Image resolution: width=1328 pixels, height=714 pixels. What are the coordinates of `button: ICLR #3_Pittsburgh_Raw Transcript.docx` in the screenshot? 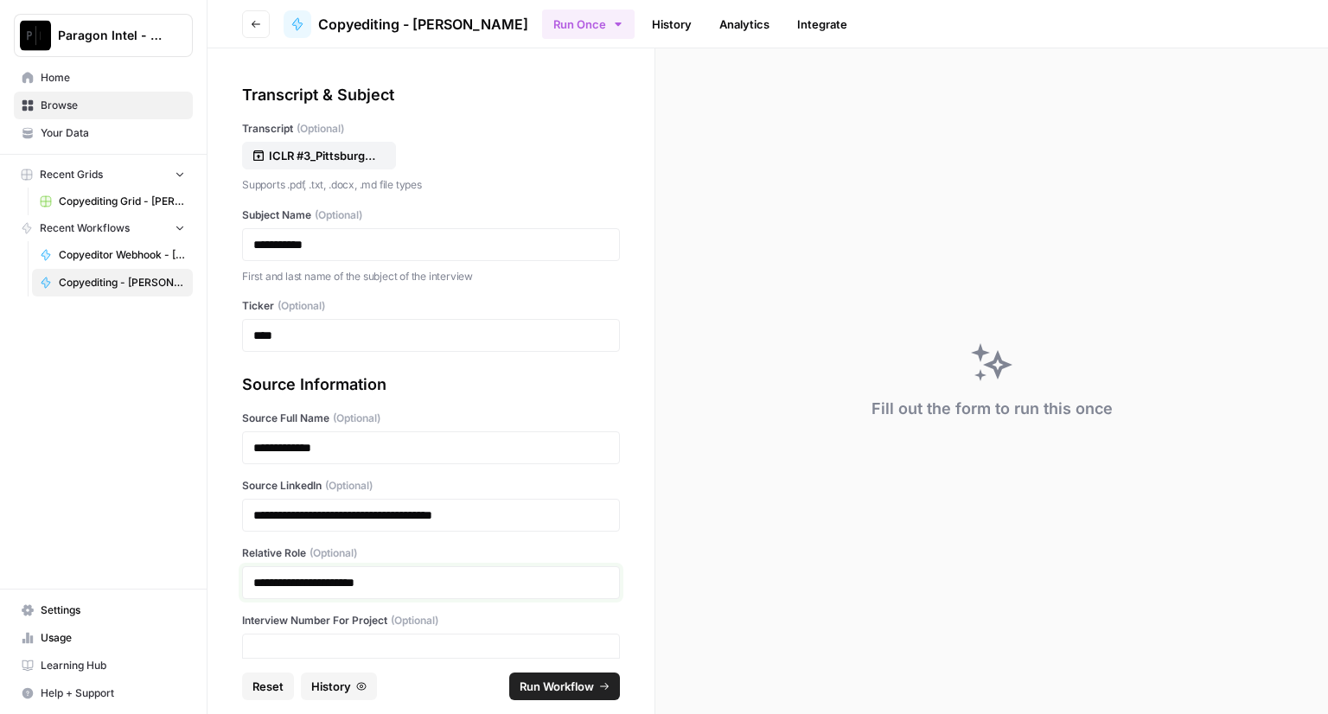 It's located at (319, 156).